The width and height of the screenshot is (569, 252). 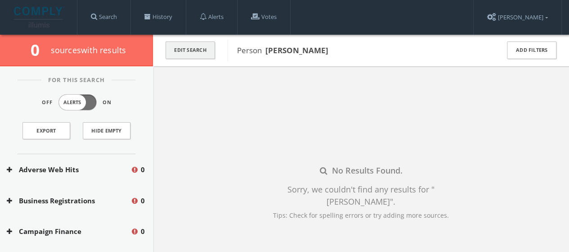 What do you see at coordinates (68, 169) in the screenshot?
I see `button: Adverse Web Hits` at bounding box center [68, 169].